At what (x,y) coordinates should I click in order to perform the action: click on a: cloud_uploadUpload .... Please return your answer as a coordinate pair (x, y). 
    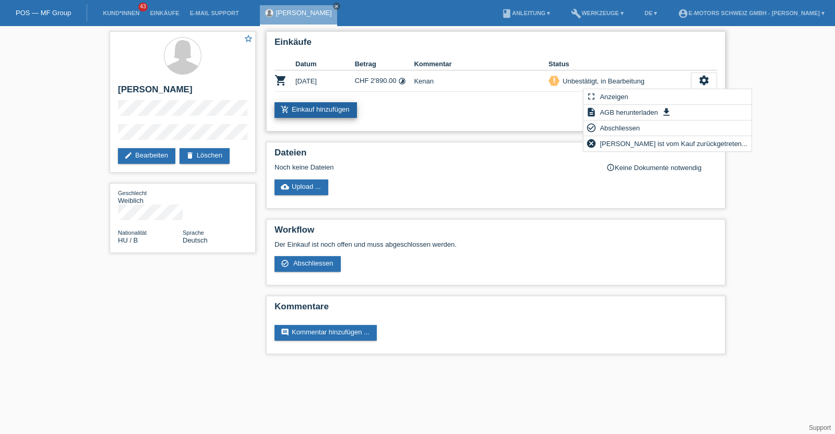
    Looking at the image, I should click on (301, 187).